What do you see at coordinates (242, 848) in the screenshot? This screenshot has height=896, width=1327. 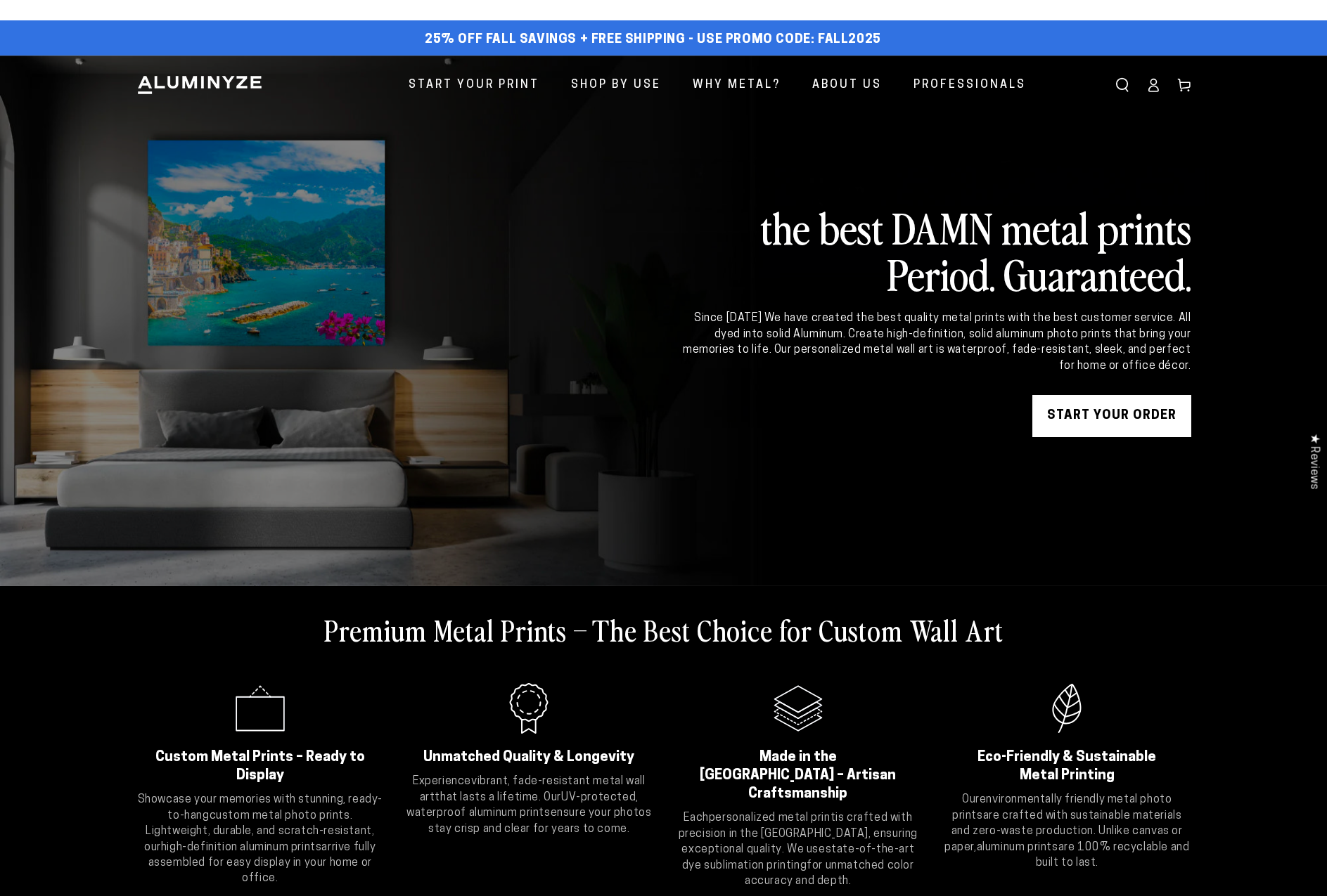 I see `strong: high-definition aluminum prints` at bounding box center [242, 848].